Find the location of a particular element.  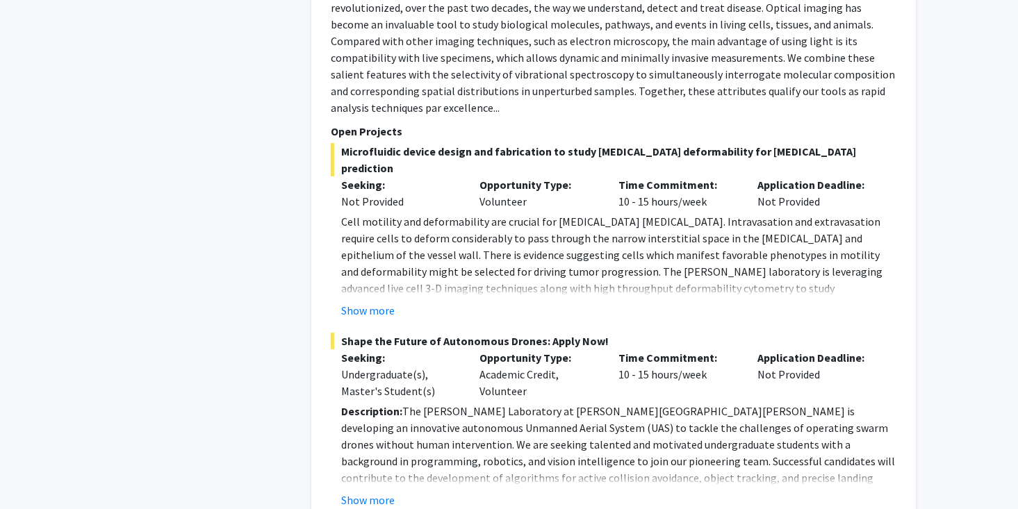

div: Academic Credit, Volunteer is located at coordinates (538, 374).